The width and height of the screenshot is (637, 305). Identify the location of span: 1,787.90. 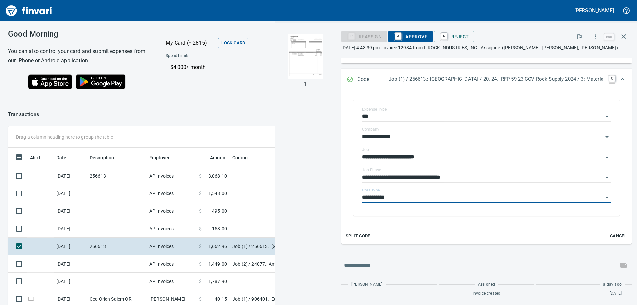
(217, 281).